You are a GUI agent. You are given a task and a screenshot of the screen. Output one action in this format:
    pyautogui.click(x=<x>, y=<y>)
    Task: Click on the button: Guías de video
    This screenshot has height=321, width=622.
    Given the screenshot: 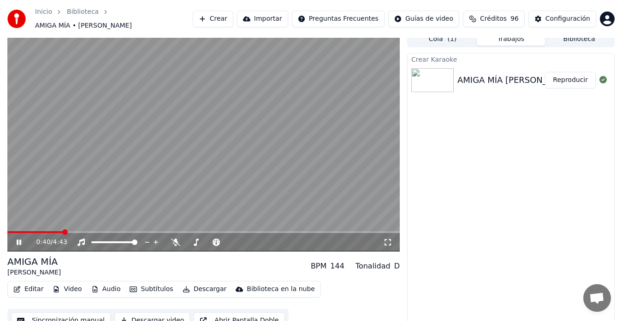 What is the action you would take?
    pyautogui.click(x=423, y=19)
    